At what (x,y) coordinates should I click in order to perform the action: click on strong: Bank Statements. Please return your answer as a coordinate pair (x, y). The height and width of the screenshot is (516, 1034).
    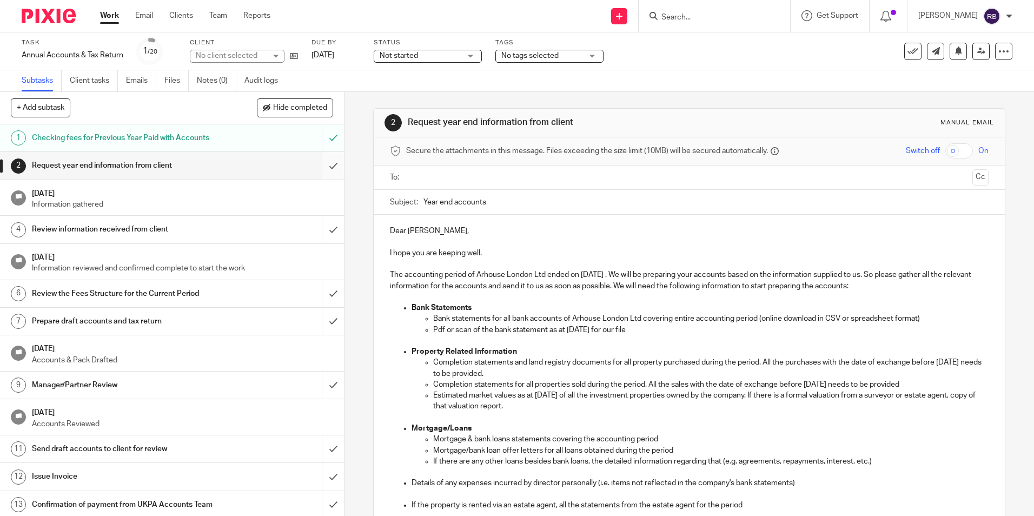
    Looking at the image, I should click on (441, 308).